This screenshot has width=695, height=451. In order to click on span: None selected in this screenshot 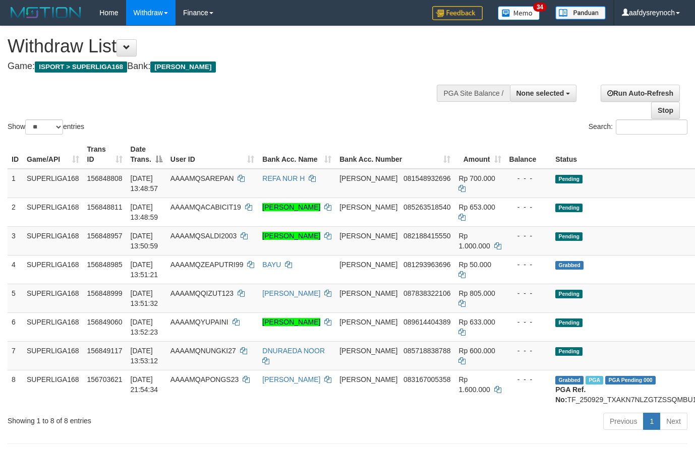, I will do `click(540, 93)`.